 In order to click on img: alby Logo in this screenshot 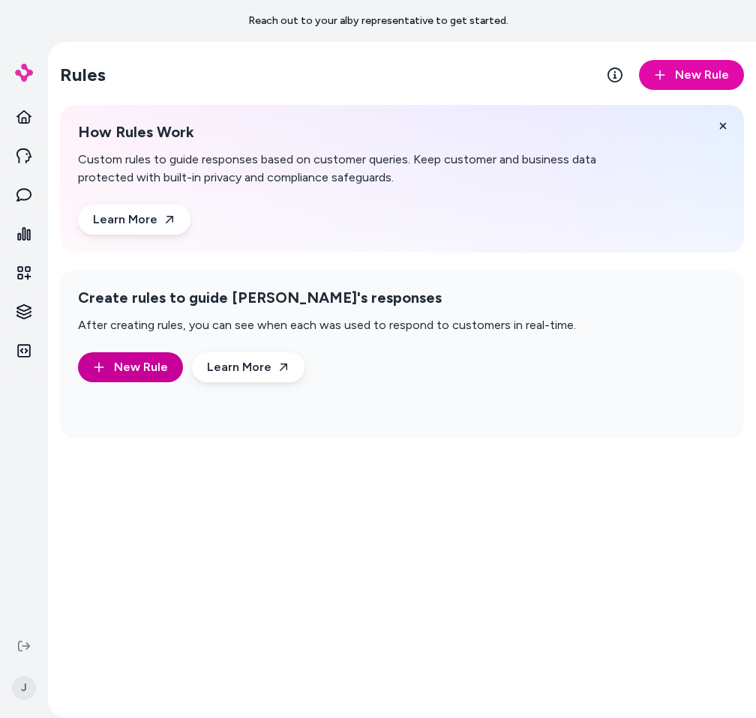, I will do `click(24, 73)`.